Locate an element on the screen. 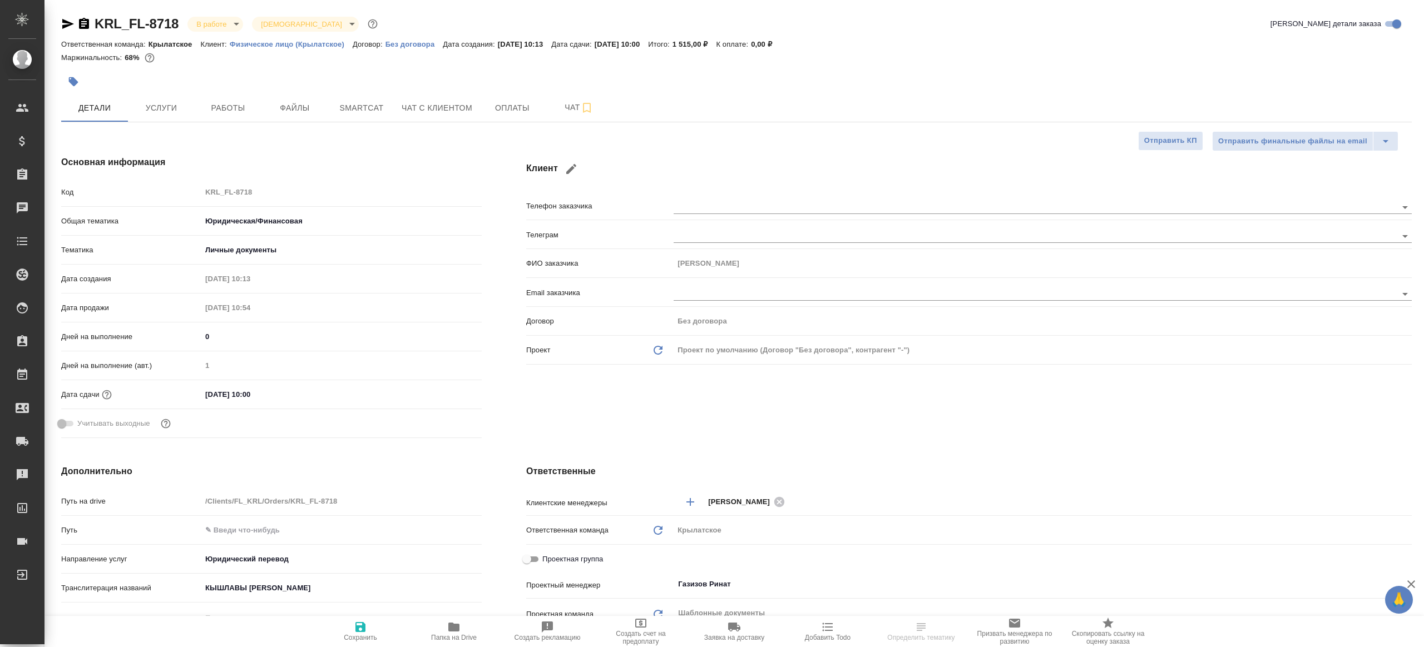 The height and width of the screenshot is (647, 1424). p: Проектная команда is located at coordinates (560, 615).